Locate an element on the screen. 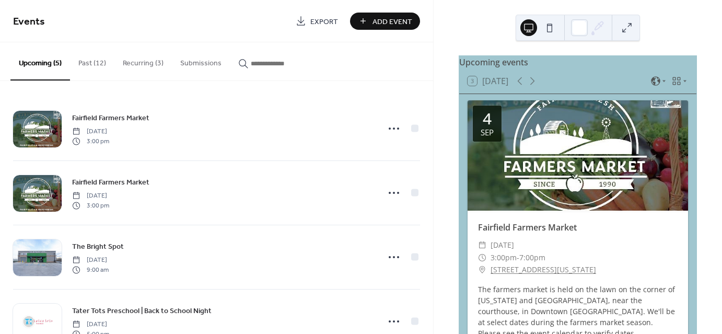  span: Tater Tots Preschool | Back to School Night is located at coordinates (142, 311).